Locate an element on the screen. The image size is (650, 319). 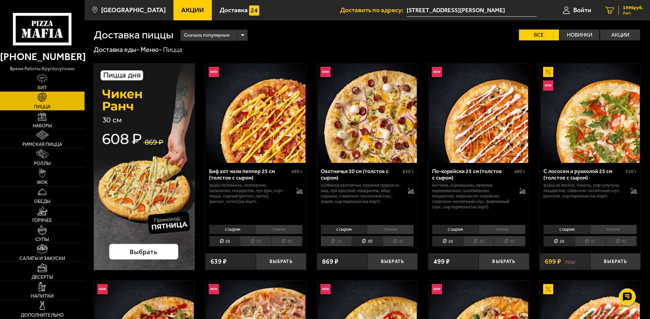
p: фарш из лосося, томаты, сыр сулугуни, моцарелла, сливочно-чесночный соус, руккола, сыр пармезан (... is located at coordinates (583, 191).